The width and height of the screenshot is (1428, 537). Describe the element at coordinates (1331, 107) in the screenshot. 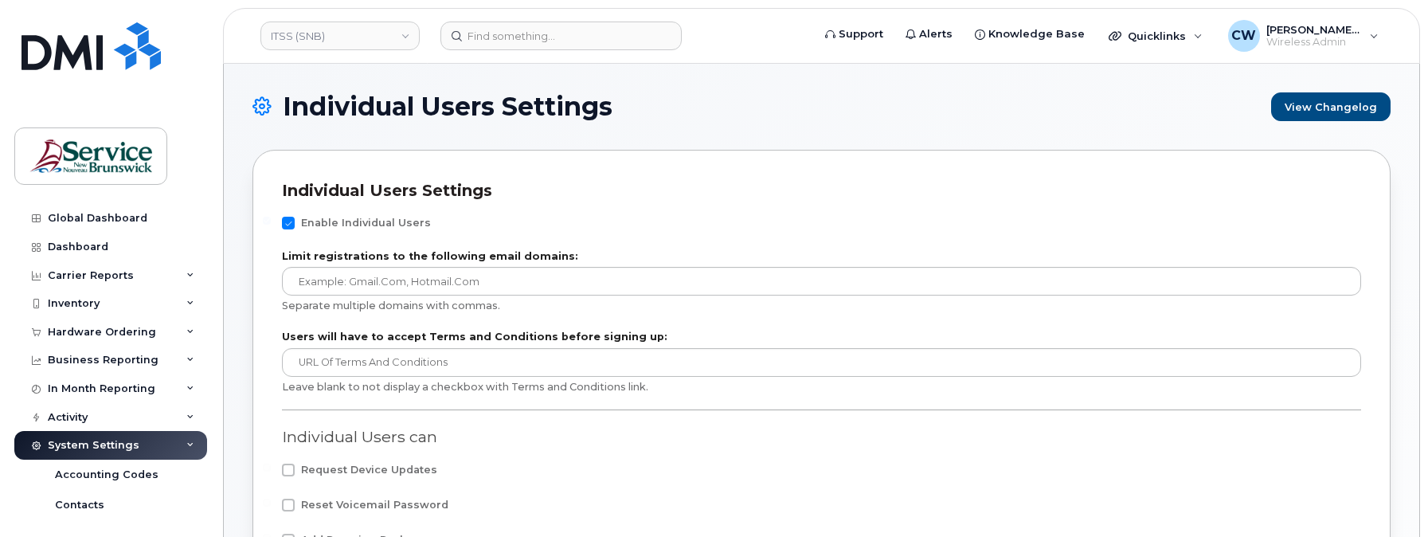

I see `a: View Changelog` at that location.